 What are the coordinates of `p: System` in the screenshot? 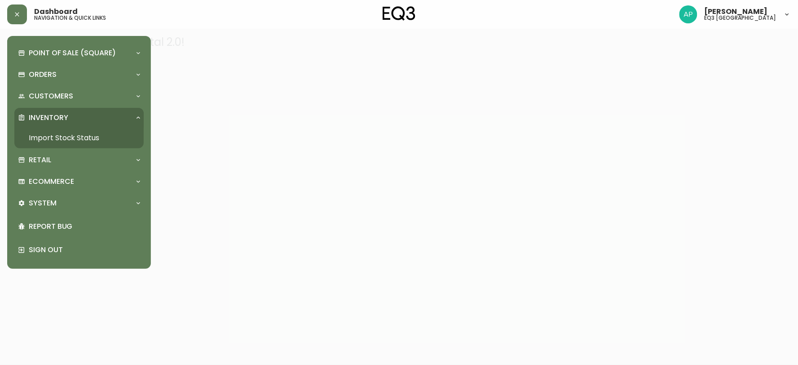 It's located at (43, 203).